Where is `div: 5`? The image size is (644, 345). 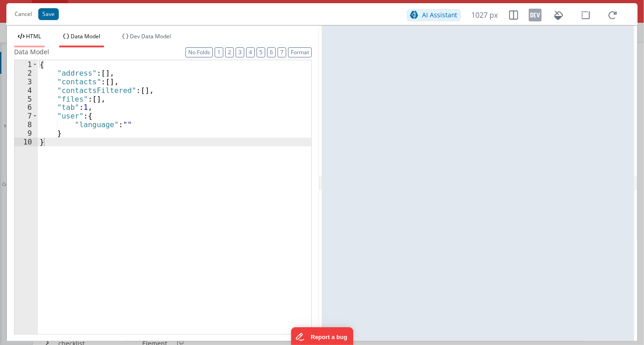
div: 5 is located at coordinates (26, 99).